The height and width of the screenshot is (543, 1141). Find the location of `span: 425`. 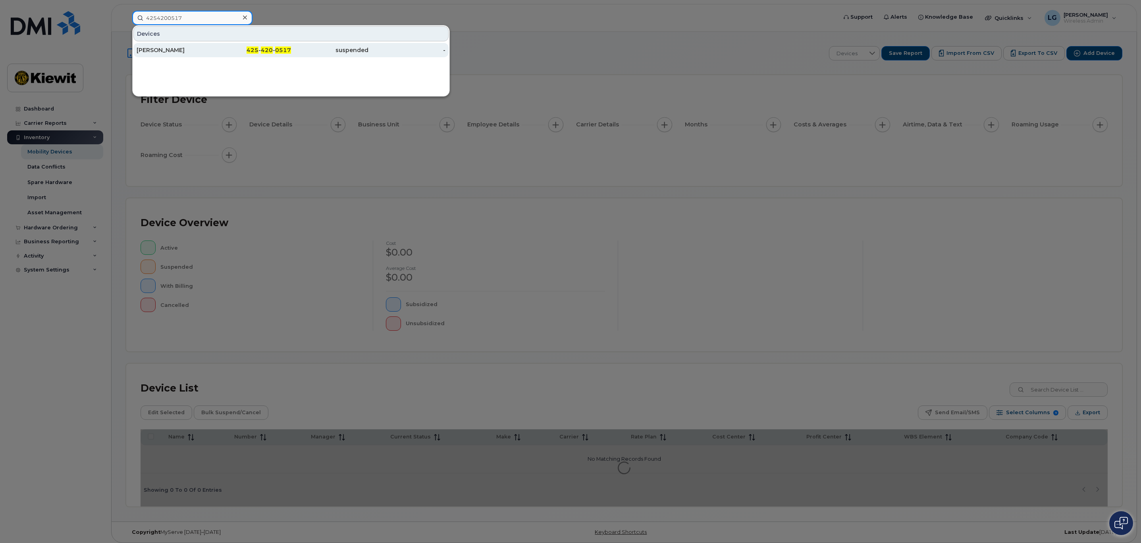

span: 425 is located at coordinates (253, 50).